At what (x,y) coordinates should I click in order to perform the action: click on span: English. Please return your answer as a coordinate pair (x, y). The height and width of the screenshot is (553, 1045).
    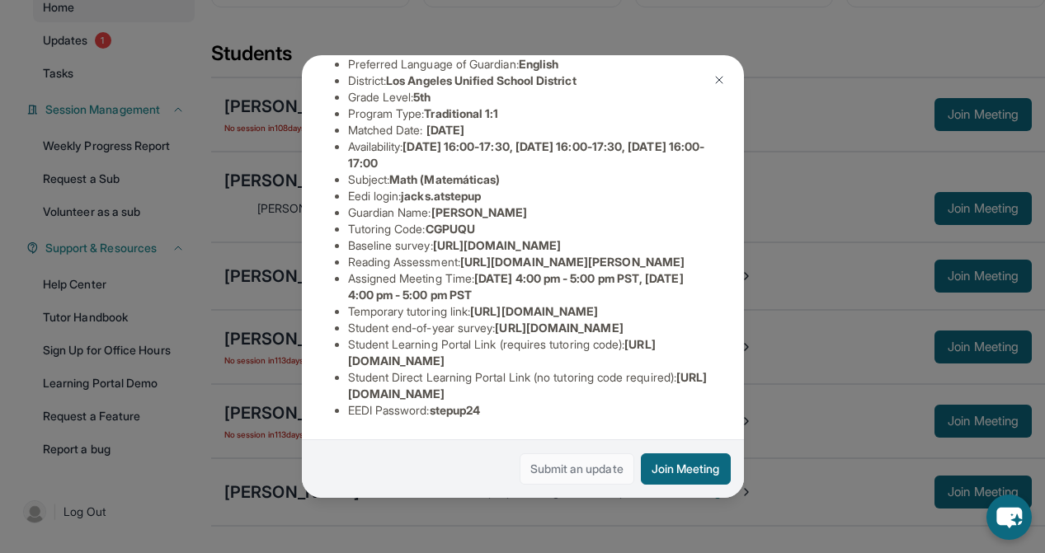
    Looking at the image, I should click on (539, 64).